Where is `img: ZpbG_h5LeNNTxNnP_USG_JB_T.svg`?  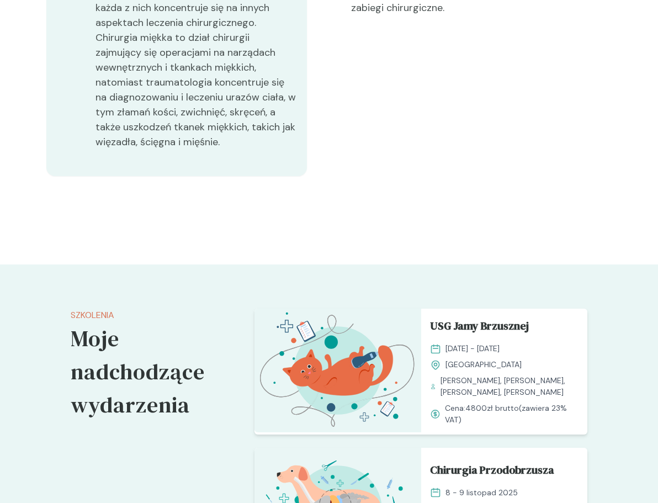
img: ZpbG_h5LeNNTxNnP_USG_JB_T.svg is located at coordinates (337, 371).